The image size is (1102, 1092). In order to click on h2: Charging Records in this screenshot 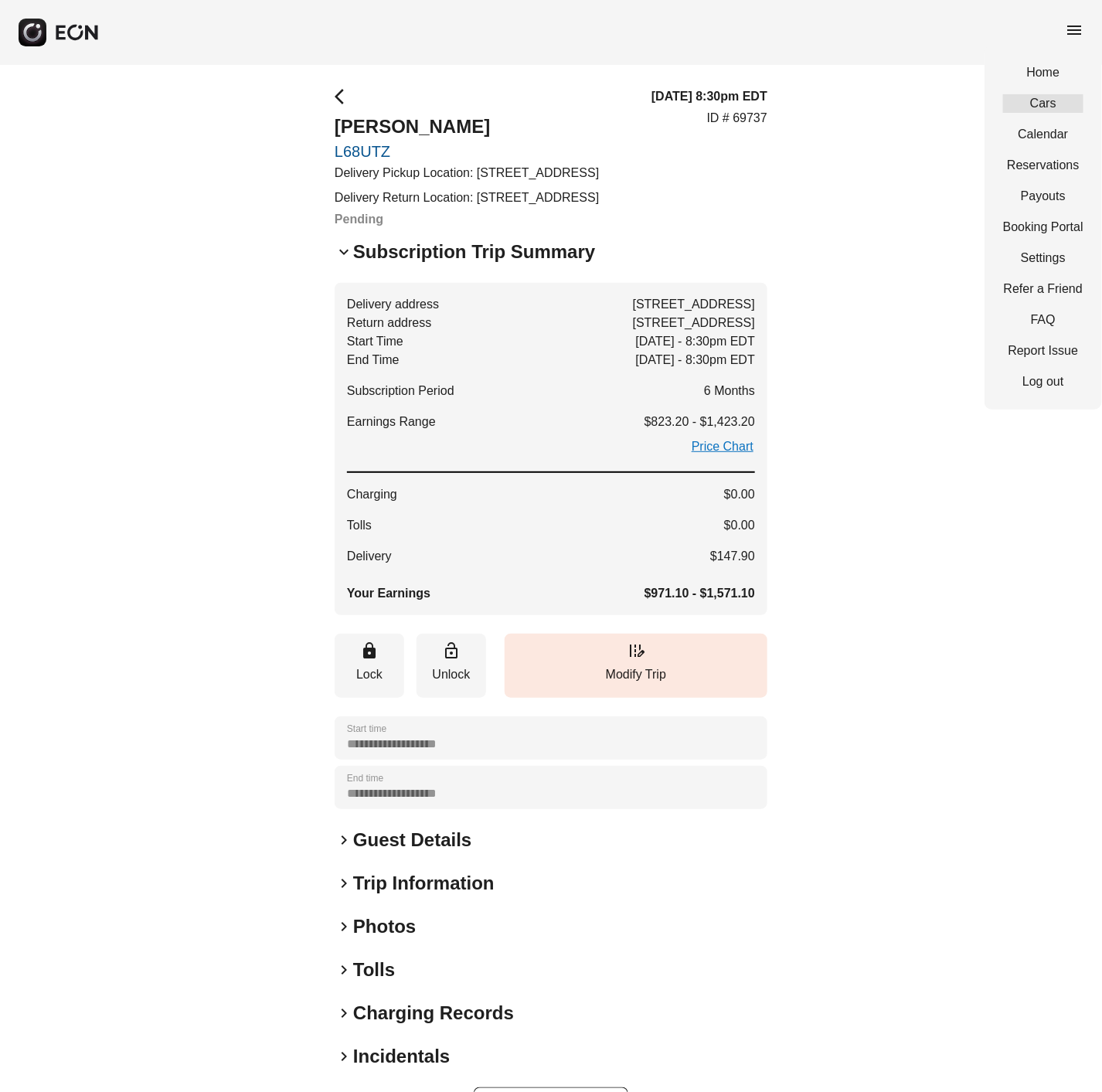, I will do `click(434, 1013)`.